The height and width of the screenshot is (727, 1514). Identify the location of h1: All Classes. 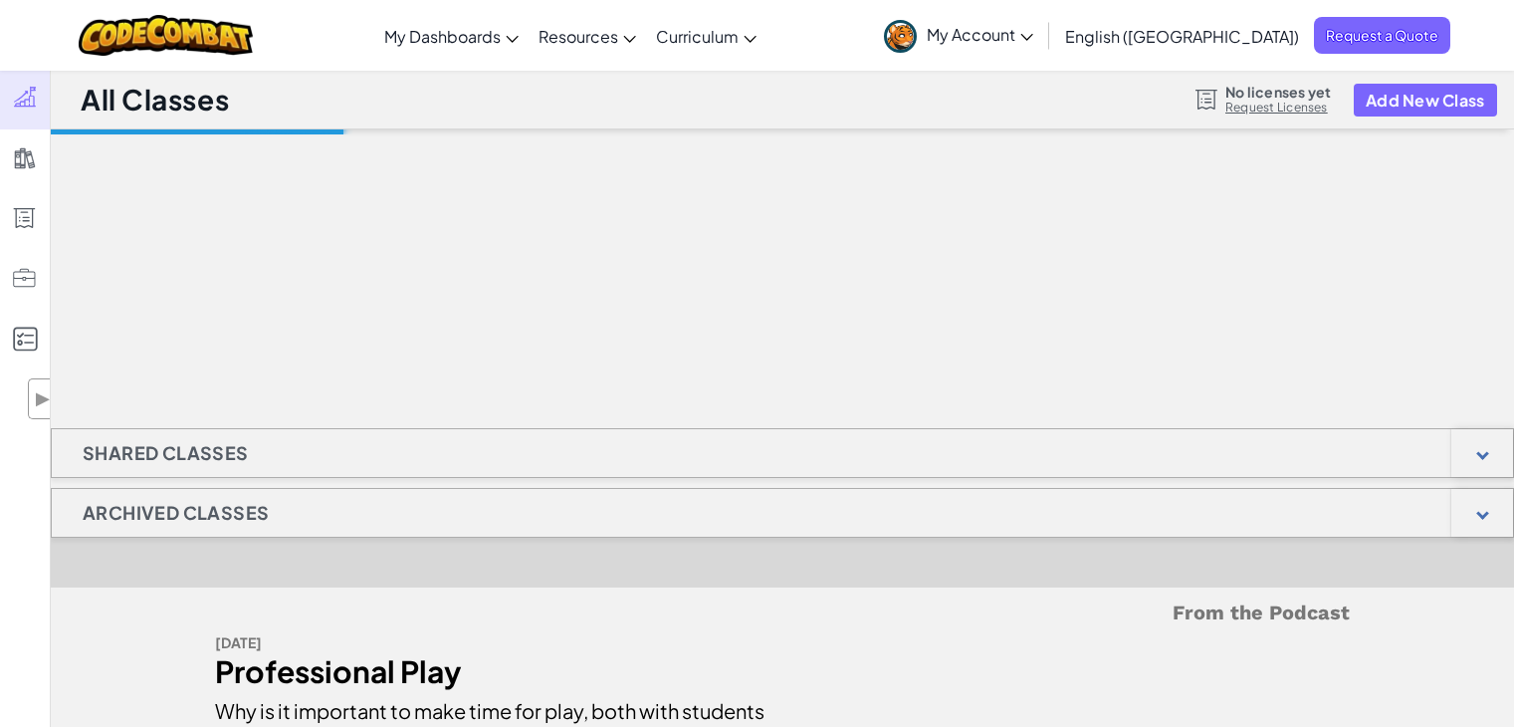
(154, 100).